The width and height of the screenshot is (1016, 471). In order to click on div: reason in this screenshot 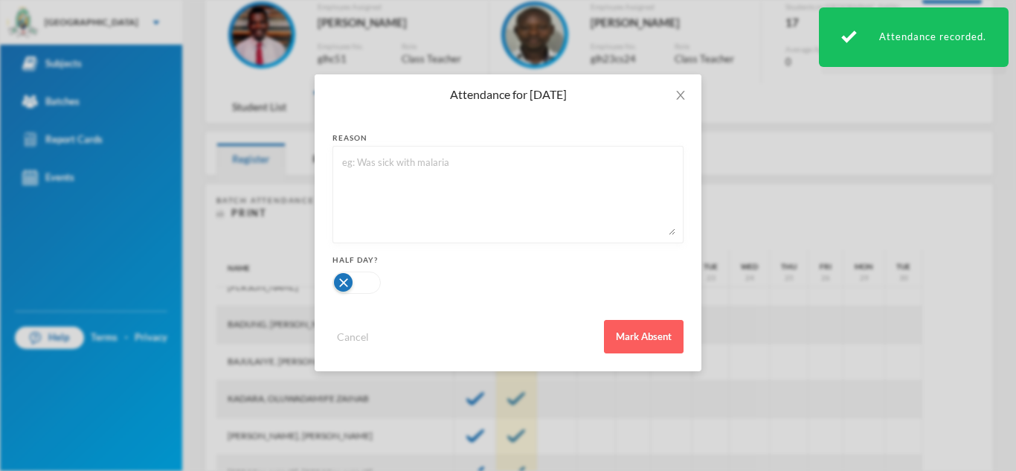, I will do `click(508, 138)`.